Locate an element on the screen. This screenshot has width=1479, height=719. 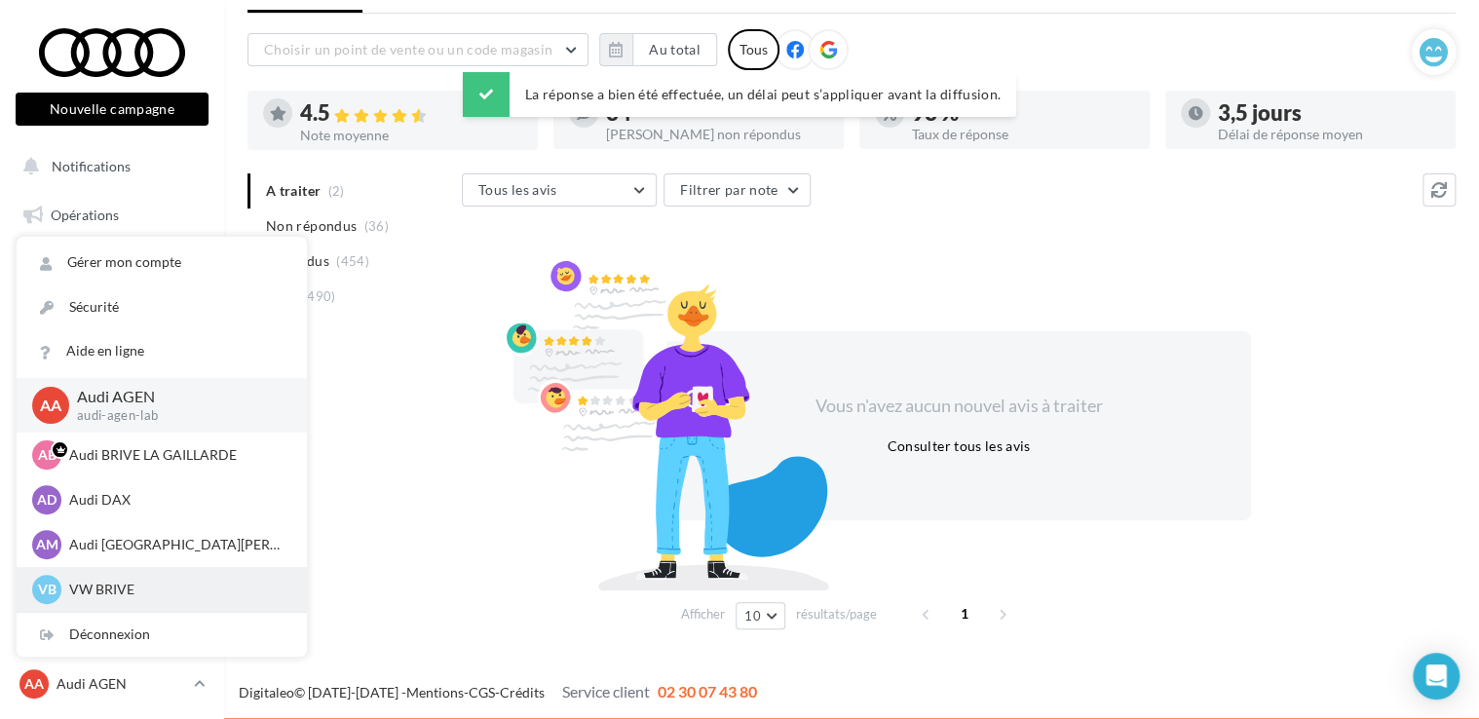
div: Délai de réponse moyen is located at coordinates (1329, 134).